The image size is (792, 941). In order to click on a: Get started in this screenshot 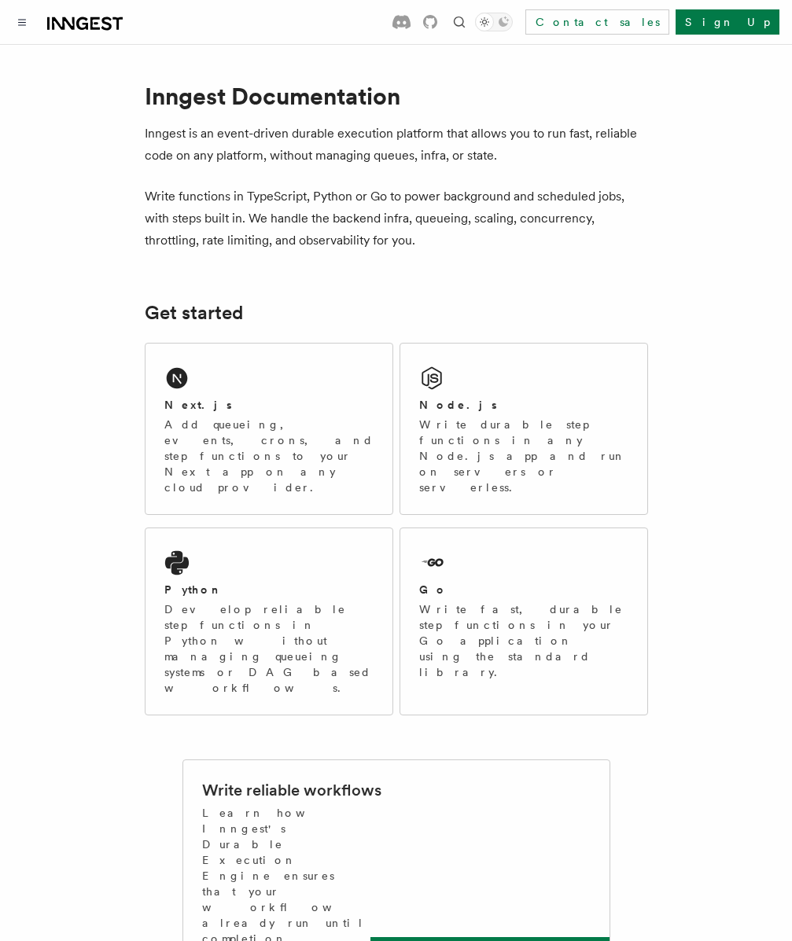, I will do `click(193, 313)`.